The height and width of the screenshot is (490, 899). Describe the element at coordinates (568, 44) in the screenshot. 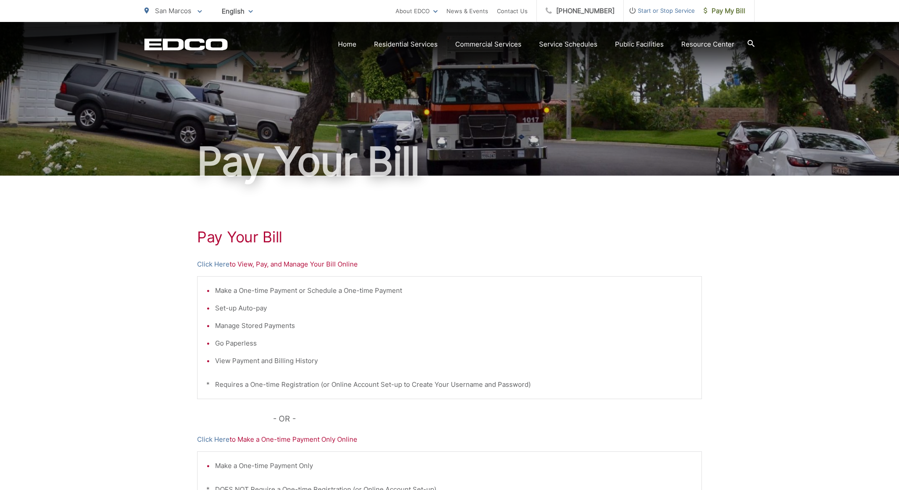

I see `a: Service Schedules` at that location.